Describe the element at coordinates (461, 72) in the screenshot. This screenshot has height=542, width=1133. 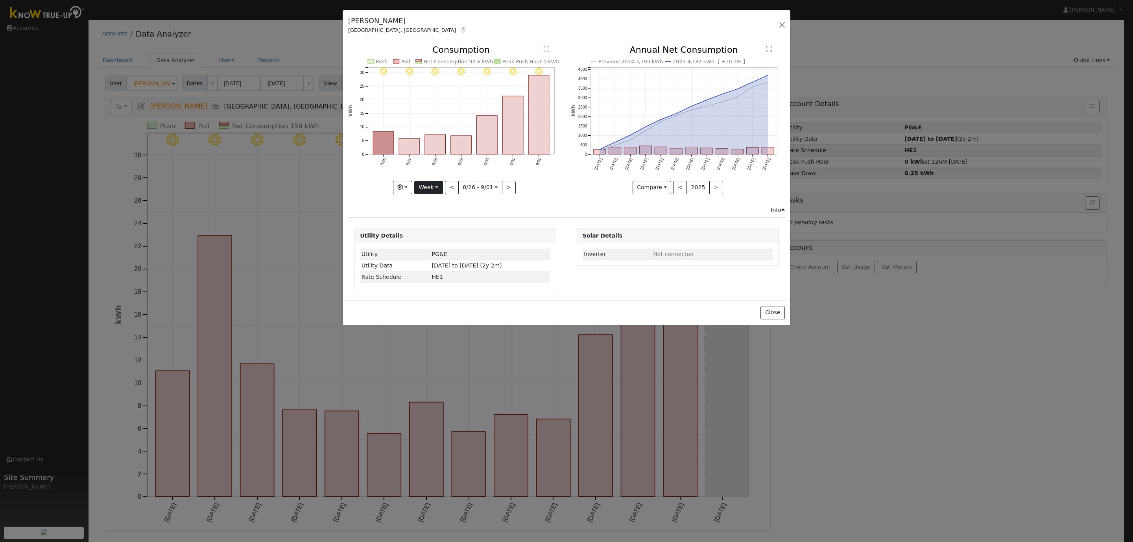
I see `i: 8/29 - Clear` at that location.